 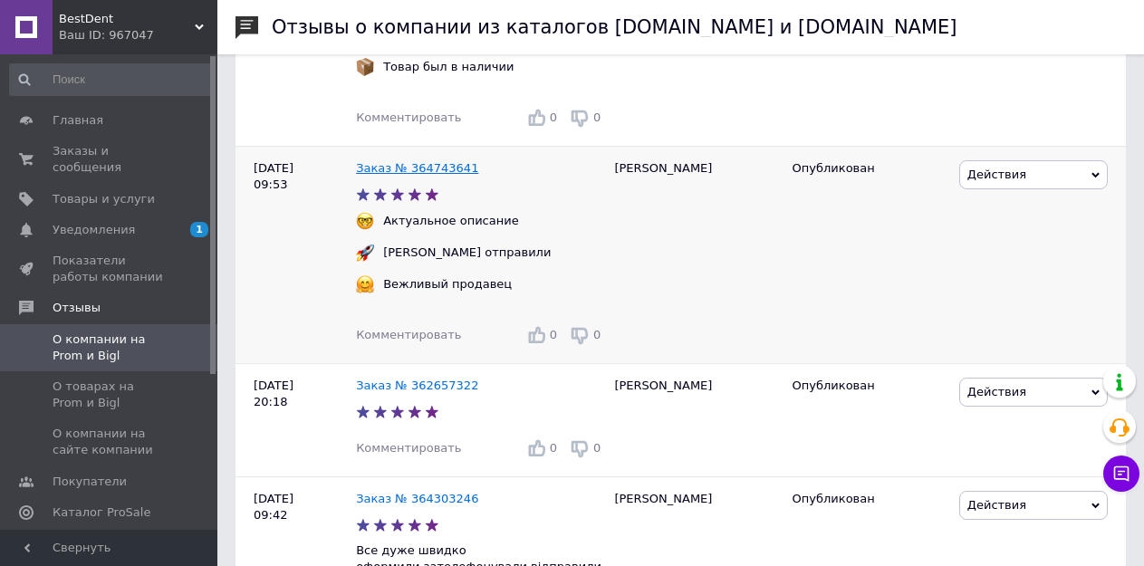 What do you see at coordinates (127, 19) in the screenshot?
I see `span: BestDent` at bounding box center [127, 19].